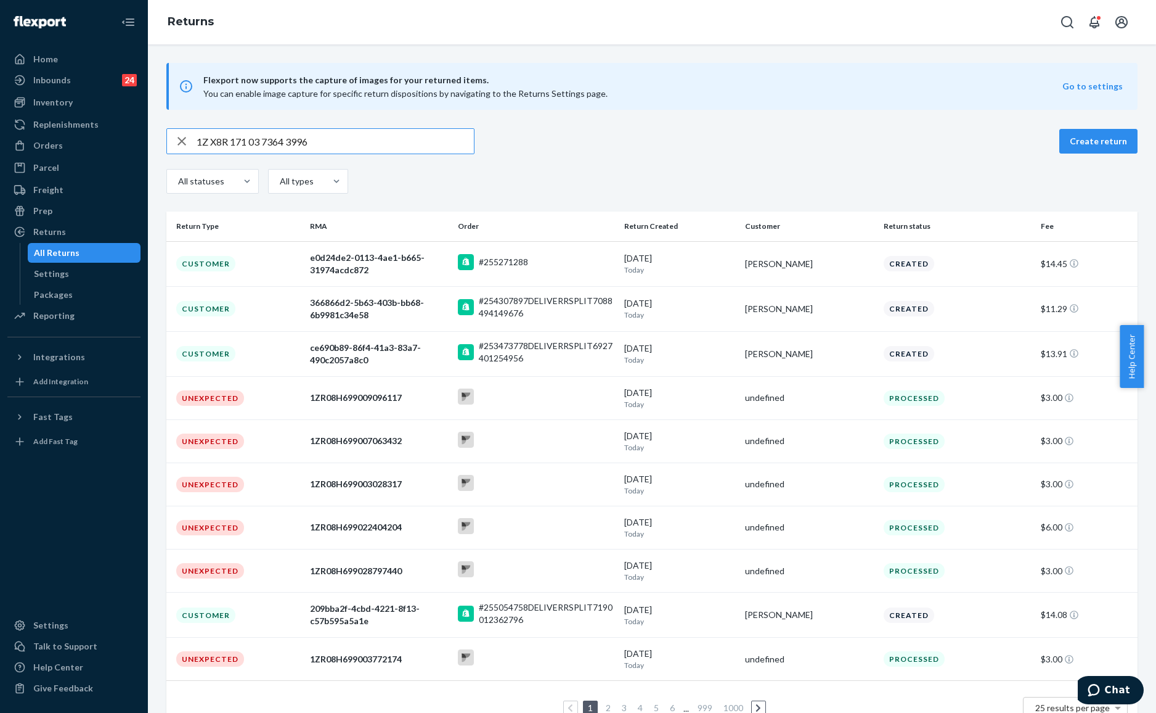 The image size is (1156, 713). What do you see at coordinates (379, 659) in the screenshot?
I see `div: 1ZR08H699003772174` at bounding box center [379, 659].